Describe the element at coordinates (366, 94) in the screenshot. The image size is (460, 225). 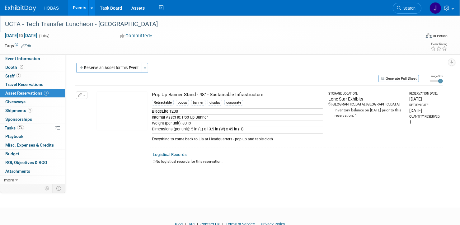
I see `div: Storage Location:` at that location.